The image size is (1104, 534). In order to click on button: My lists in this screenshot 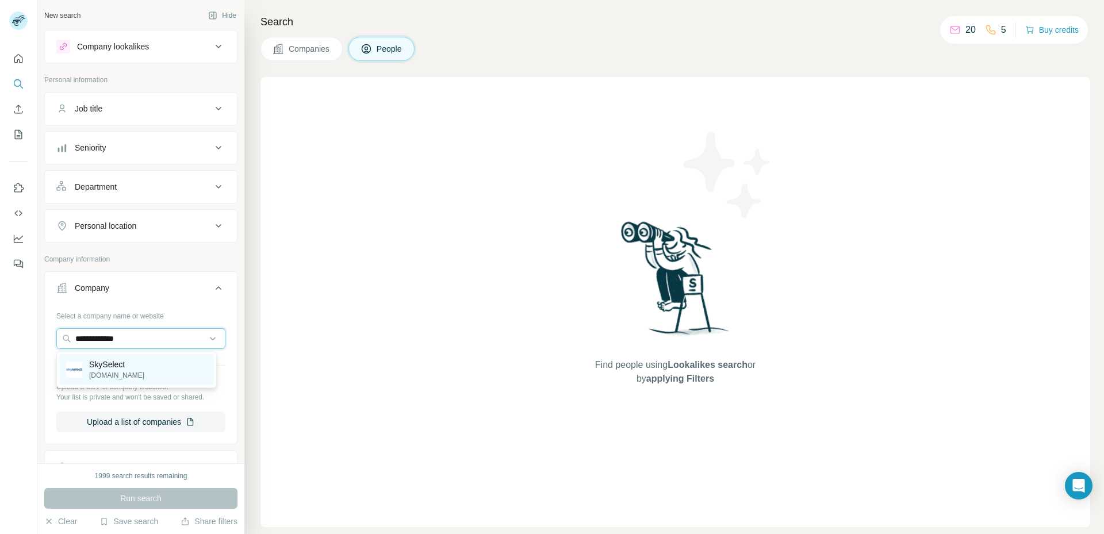, I will do `click(18, 135)`.